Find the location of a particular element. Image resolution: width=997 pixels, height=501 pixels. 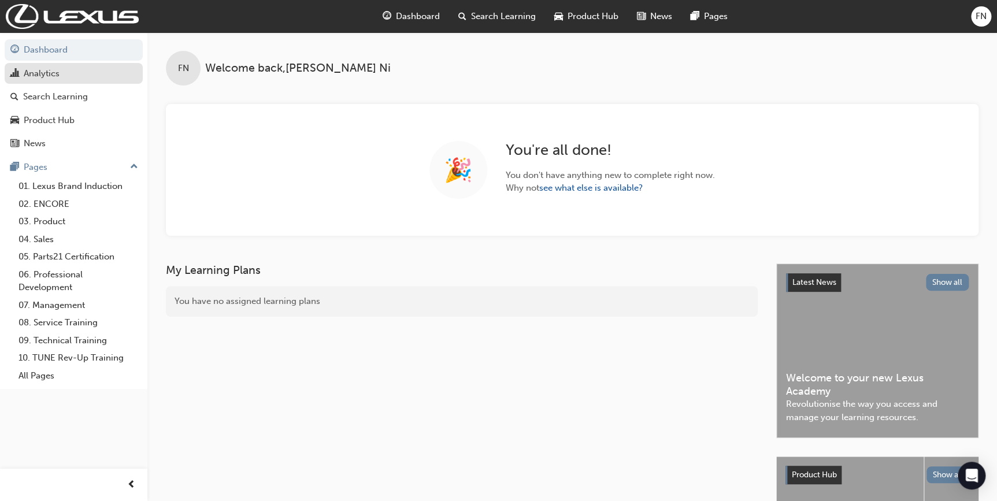

a: Analytics is located at coordinates (73, 73).